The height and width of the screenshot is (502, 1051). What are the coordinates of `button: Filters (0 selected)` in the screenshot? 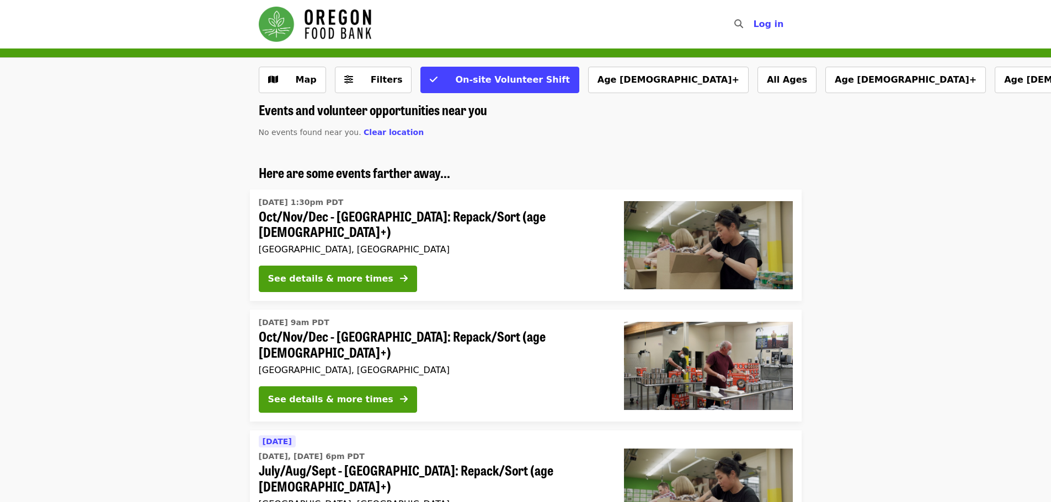 It's located at (373, 80).